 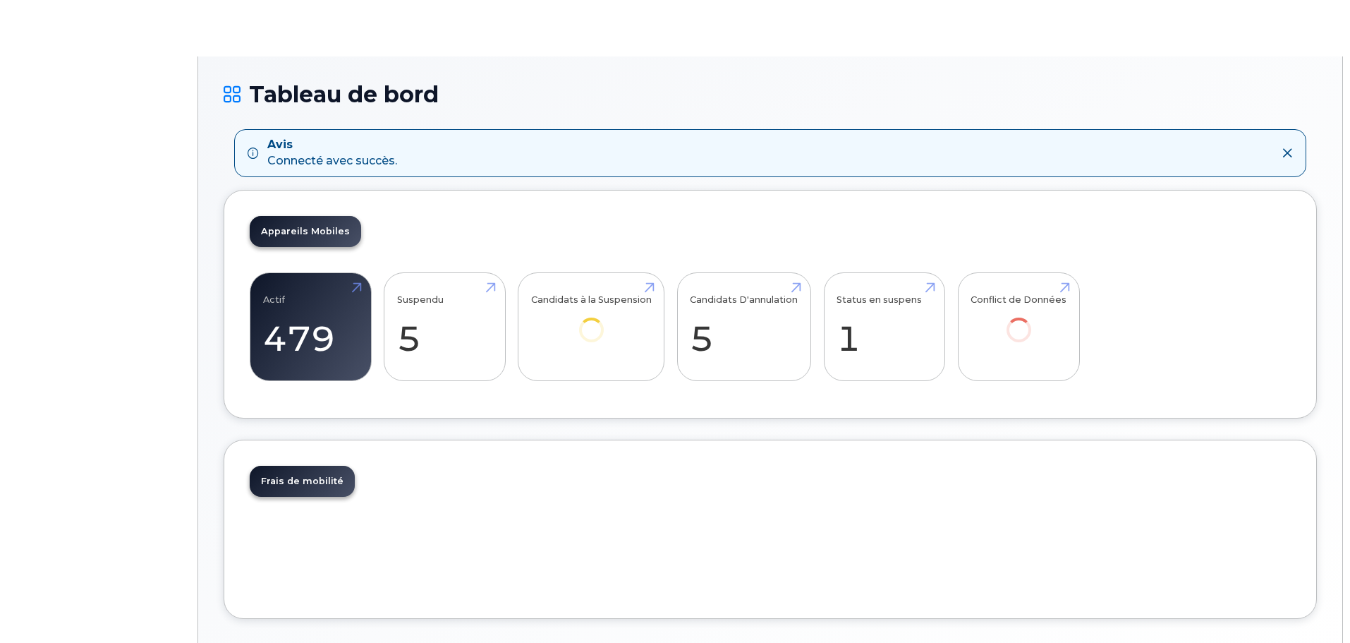 What do you see at coordinates (310, 327) in the screenshot?
I see `a: Actif 479` at bounding box center [310, 327].